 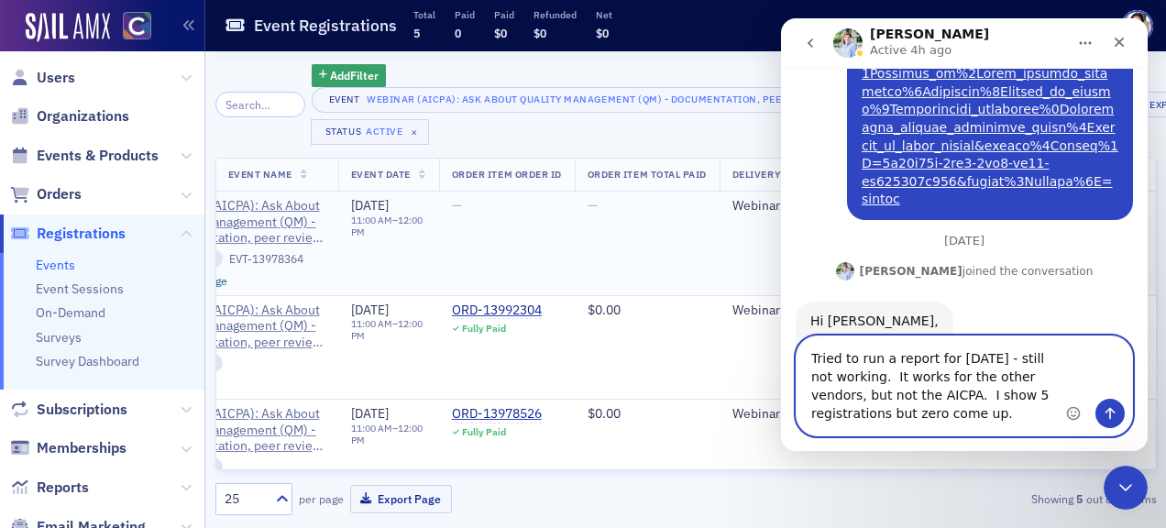 What do you see at coordinates (68, 234) in the screenshot?
I see `a: Registrations` at bounding box center [68, 234].